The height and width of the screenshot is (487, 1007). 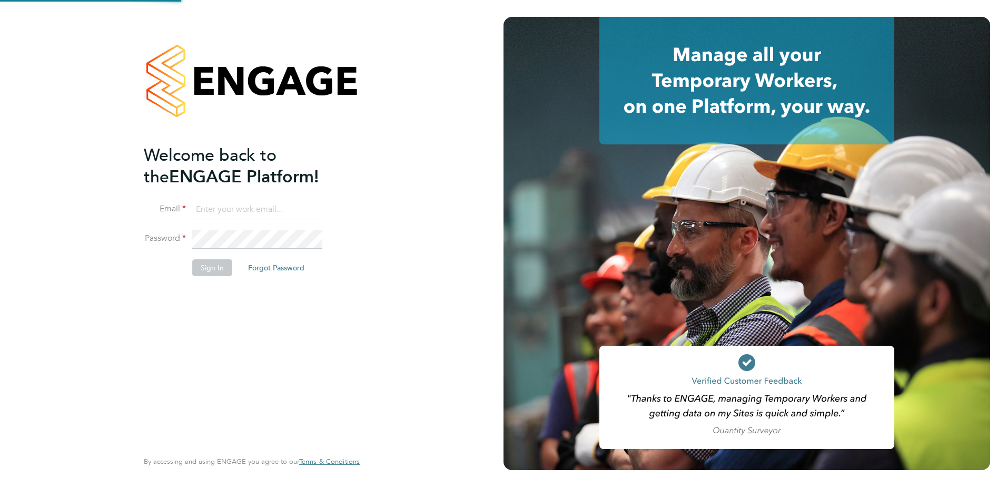 I want to click on span: Terms & Conditions, so click(x=329, y=461).